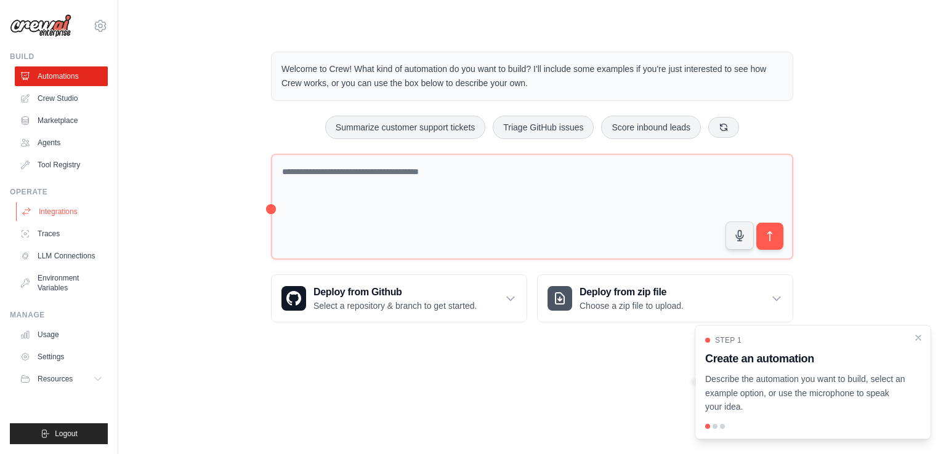 Image resolution: width=946 pixels, height=454 pixels. I want to click on a: Crew Studio, so click(61, 99).